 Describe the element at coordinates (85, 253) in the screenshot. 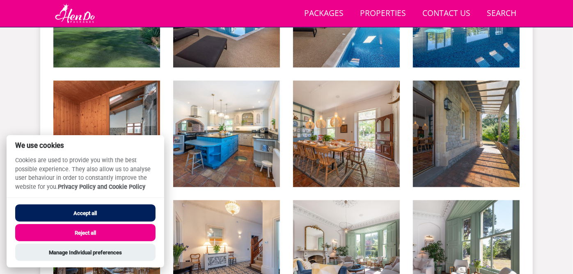

I see `button: Manage Individual preferences` at that location.